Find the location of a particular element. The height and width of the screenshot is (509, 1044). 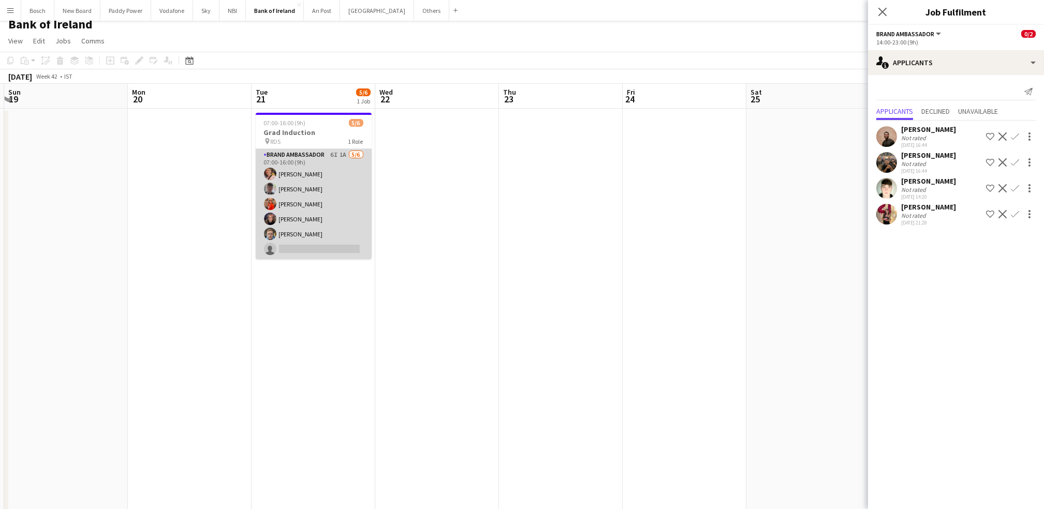

h3: Grad Induction is located at coordinates (314, 133).